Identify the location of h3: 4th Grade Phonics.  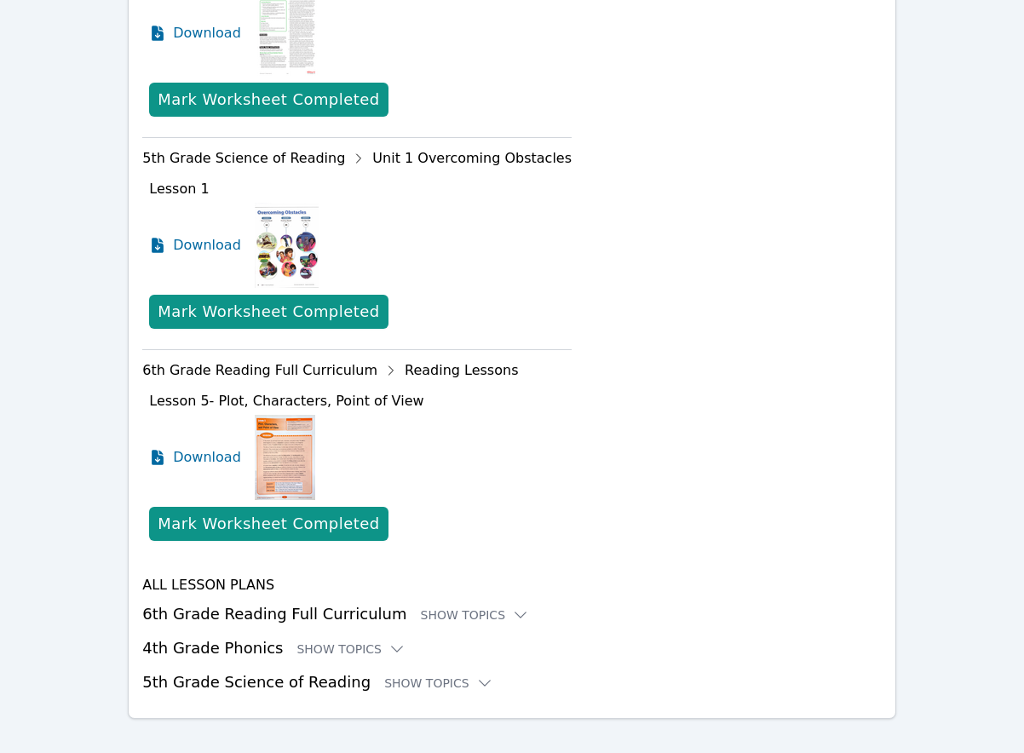
(512, 648).